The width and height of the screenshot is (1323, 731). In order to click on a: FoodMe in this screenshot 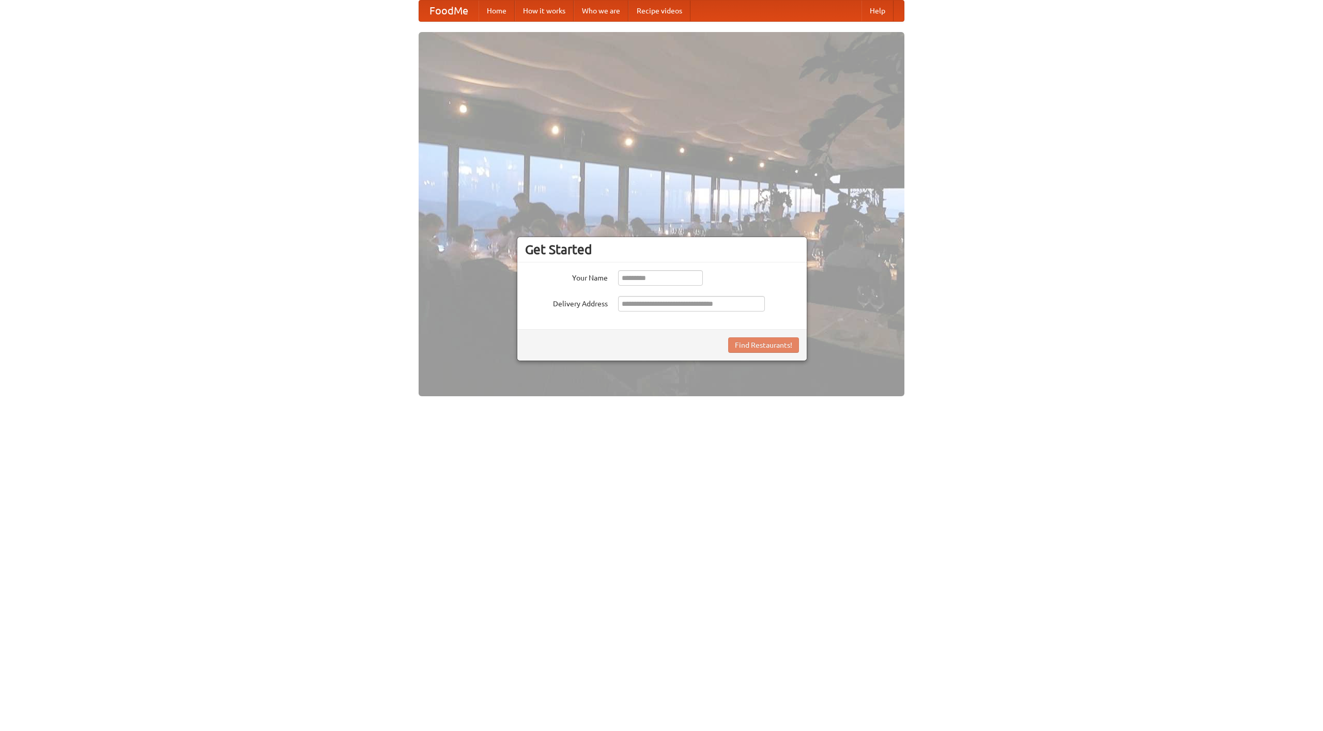, I will do `click(448, 11)`.